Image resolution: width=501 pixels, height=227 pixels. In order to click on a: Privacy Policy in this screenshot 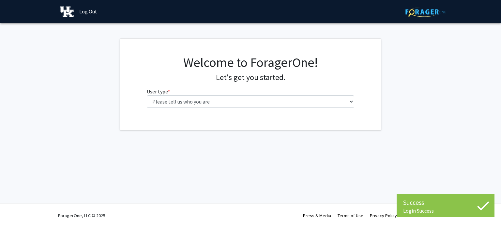, I will do `click(383, 215)`.